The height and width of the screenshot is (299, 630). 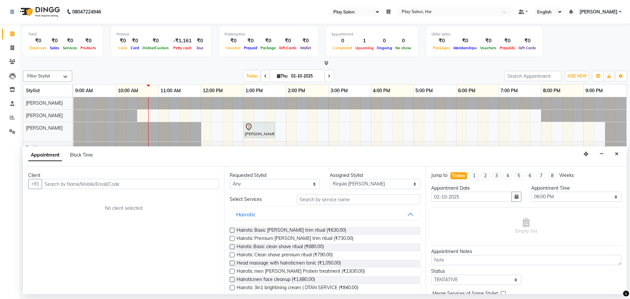 What do you see at coordinates (233, 48) in the screenshot?
I see `span: Voucher` at bounding box center [233, 48].